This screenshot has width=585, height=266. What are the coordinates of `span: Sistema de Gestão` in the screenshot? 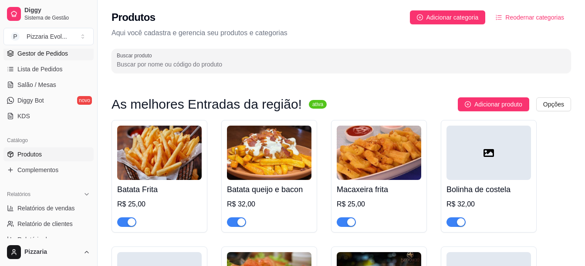 It's located at (57, 18).